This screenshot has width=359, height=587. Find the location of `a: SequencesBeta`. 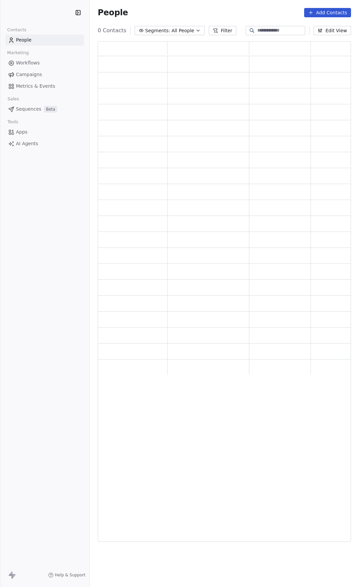

a: SequencesBeta is located at coordinates (44, 109).